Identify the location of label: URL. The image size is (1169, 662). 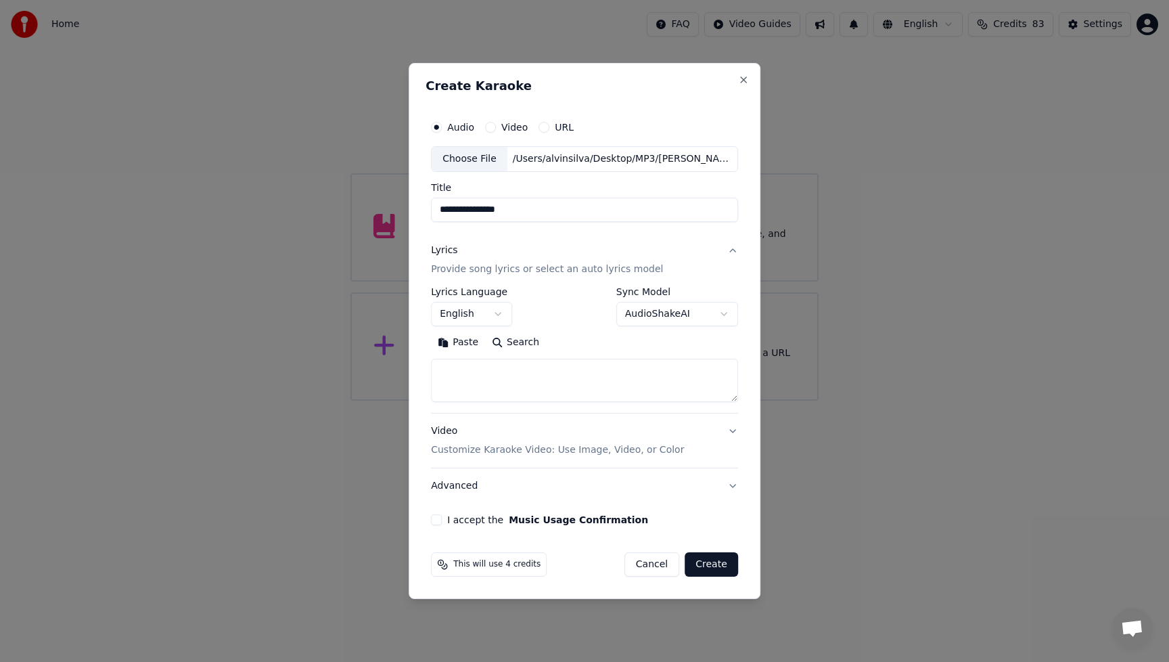
(564, 127).